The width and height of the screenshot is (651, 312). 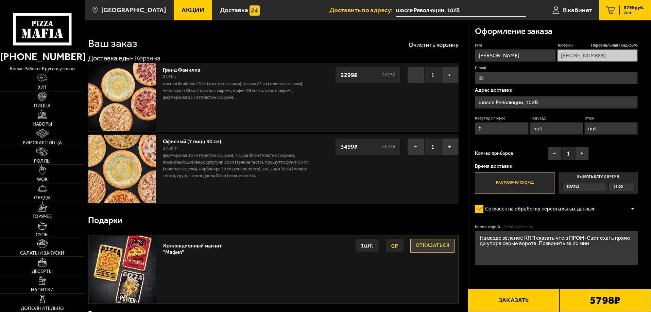 What do you see at coordinates (349, 147) in the screenshot?
I see `strong: 3499 ₽` at bounding box center [349, 147].